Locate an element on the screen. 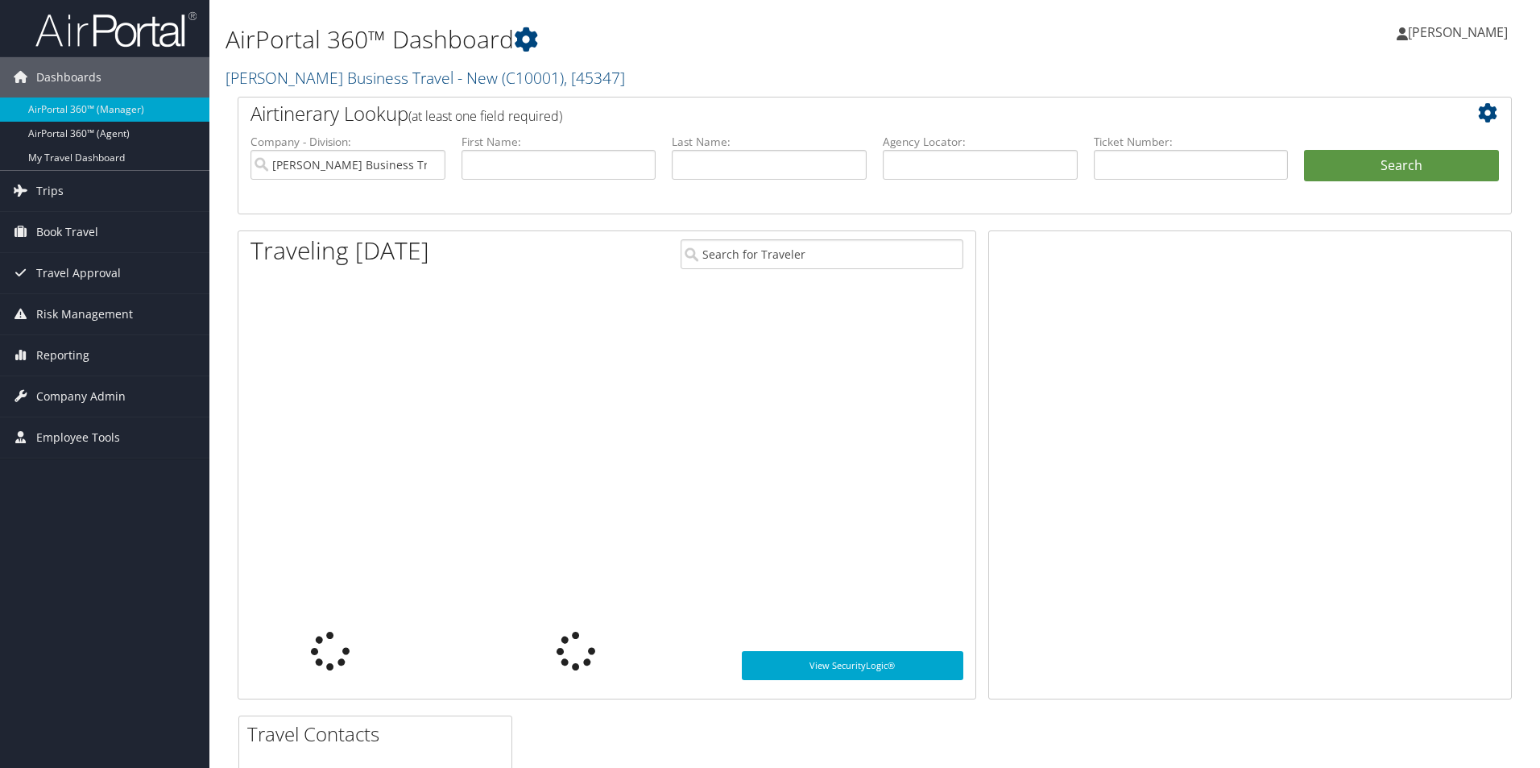 The width and height of the screenshot is (1540, 768). label: Company - Division: is located at coordinates (348, 142).